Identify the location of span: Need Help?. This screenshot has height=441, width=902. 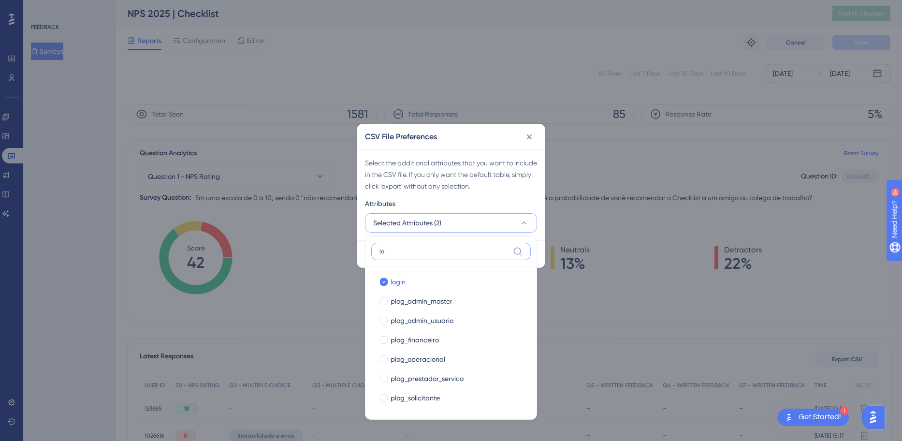
(42, 8).